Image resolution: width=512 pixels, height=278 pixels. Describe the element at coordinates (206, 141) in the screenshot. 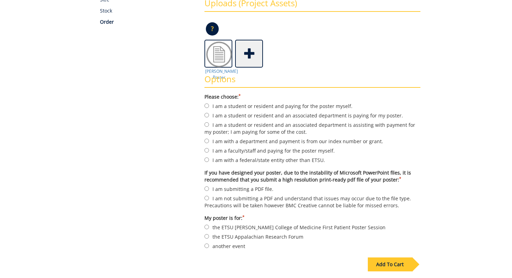

I see `input: I am with a department and payment is from our index number or grant.` at that location.